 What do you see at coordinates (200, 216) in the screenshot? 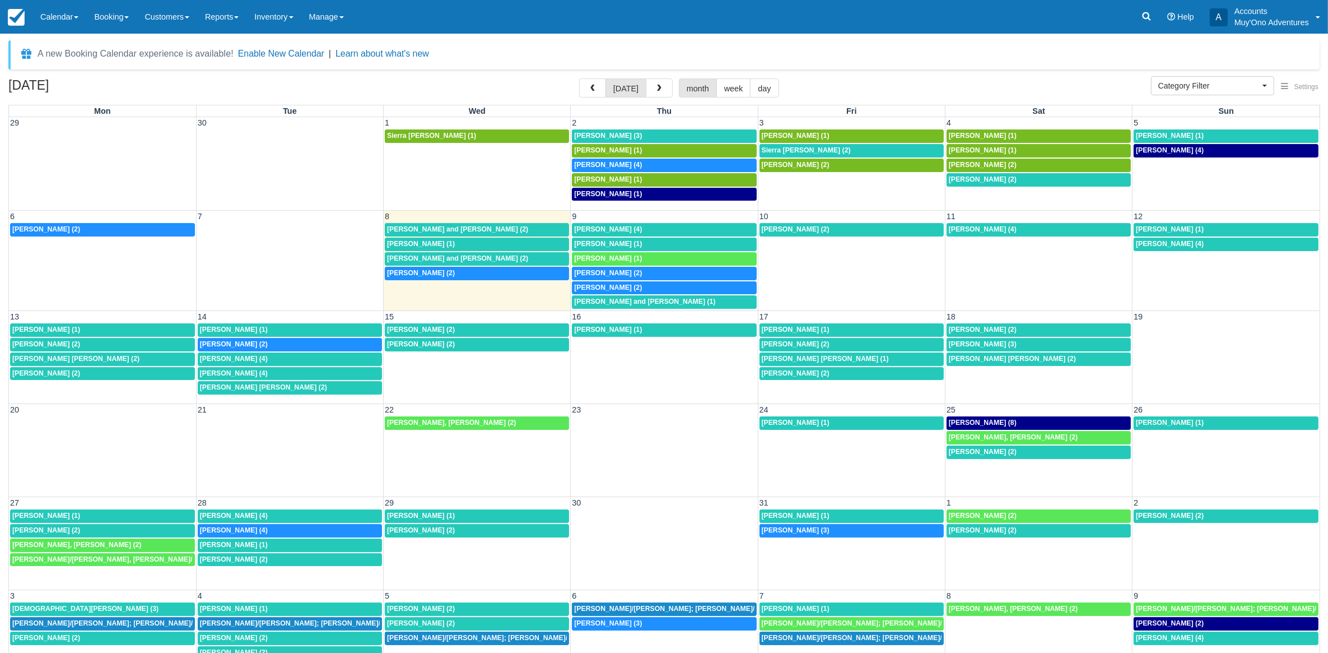
I see `span: 7` at bounding box center [200, 216].